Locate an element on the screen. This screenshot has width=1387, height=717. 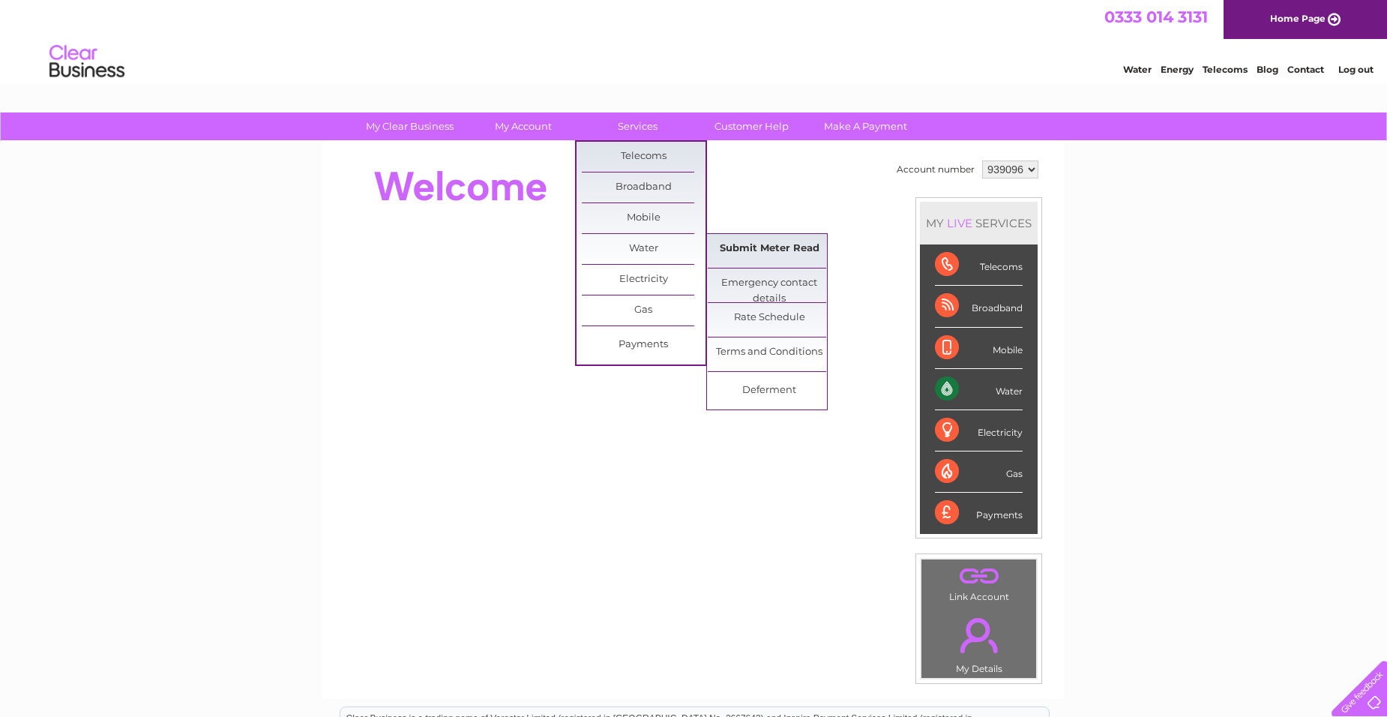
a: Gas is located at coordinates (643, 310).